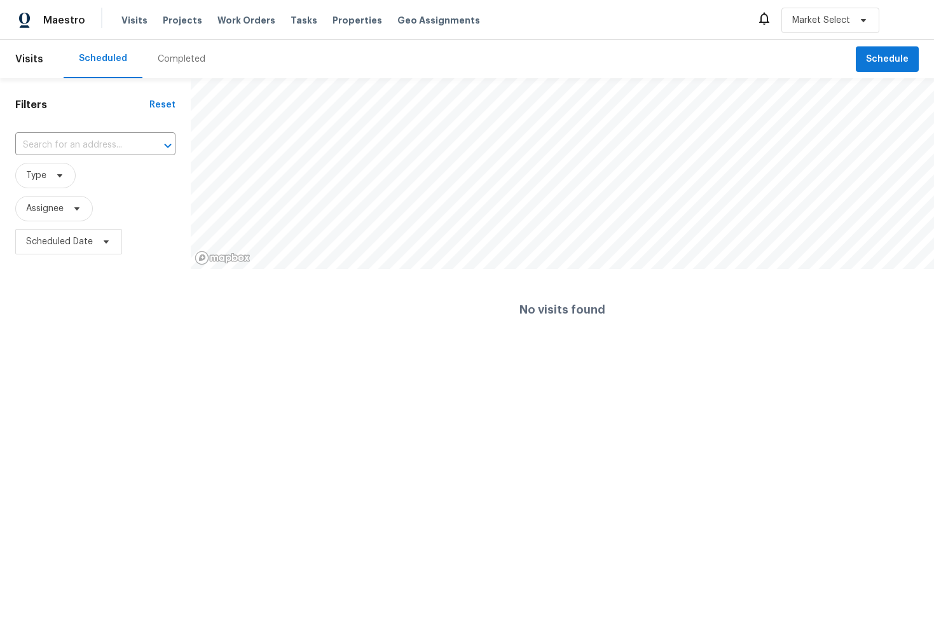 The image size is (934, 629). I want to click on h4: No visits found, so click(562, 310).